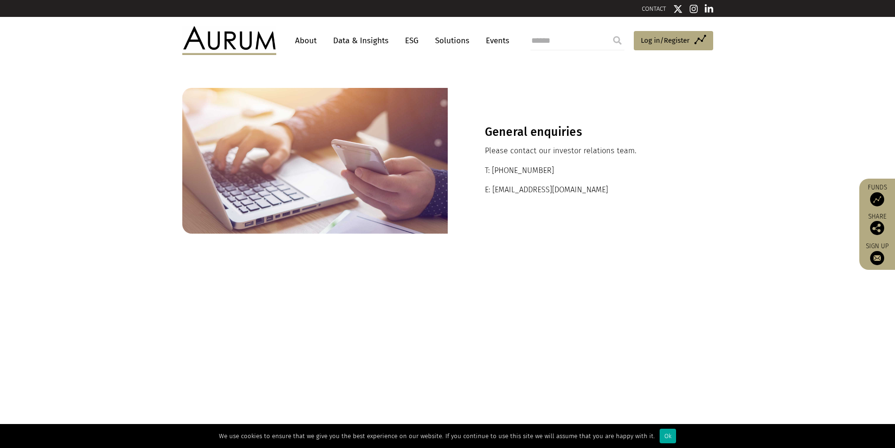 The image size is (895, 448). What do you see at coordinates (654, 8) in the screenshot?
I see `a: CONTACT` at bounding box center [654, 8].